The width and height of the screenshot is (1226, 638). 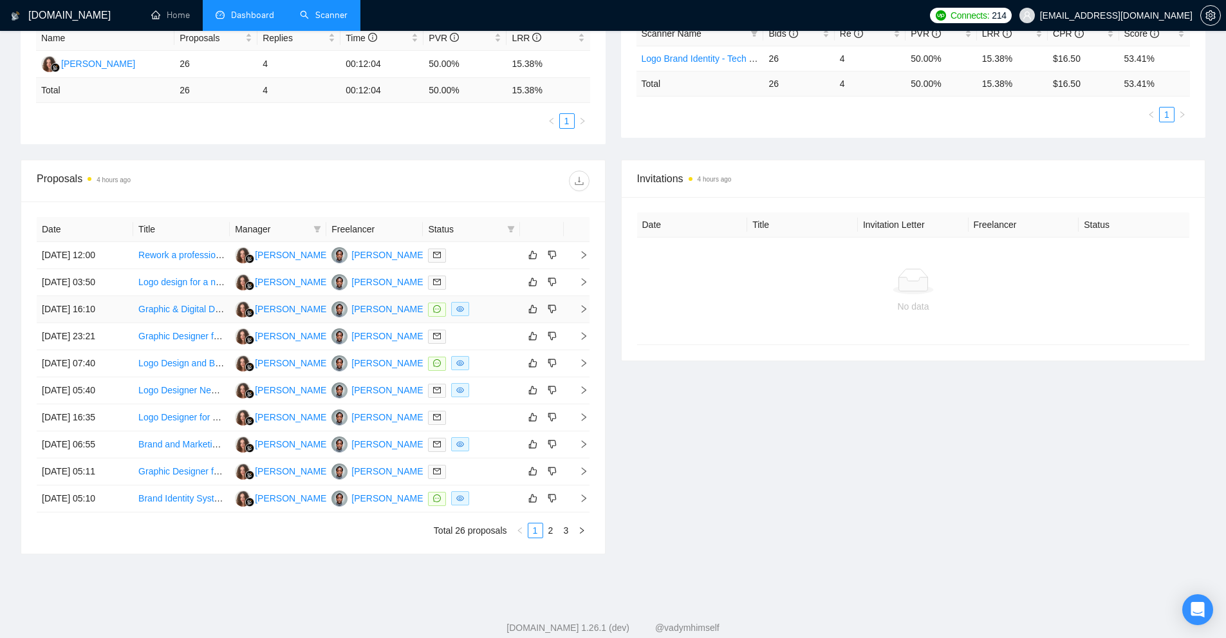 What do you see at coordinates (278, 229) in the screenshot?
I see `th: Manager` at bounding box center [278, 229].